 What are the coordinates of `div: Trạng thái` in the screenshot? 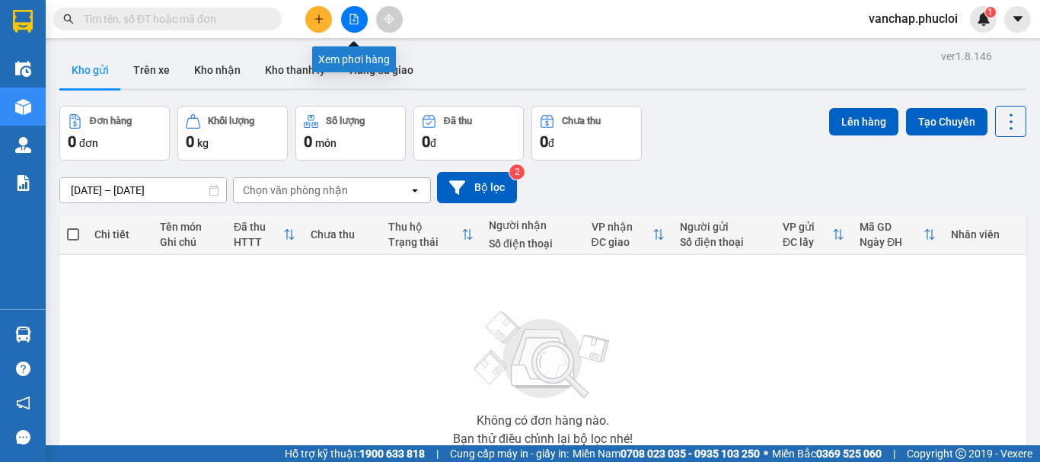 It's located at (425, 242).